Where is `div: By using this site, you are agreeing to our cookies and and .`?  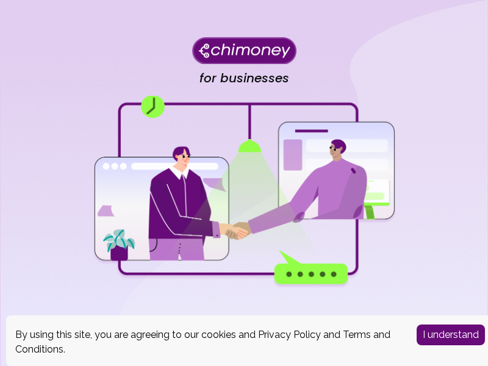
div: By using this site, you are agreeing to our cookies and and . is located at coordinates (207, 342).